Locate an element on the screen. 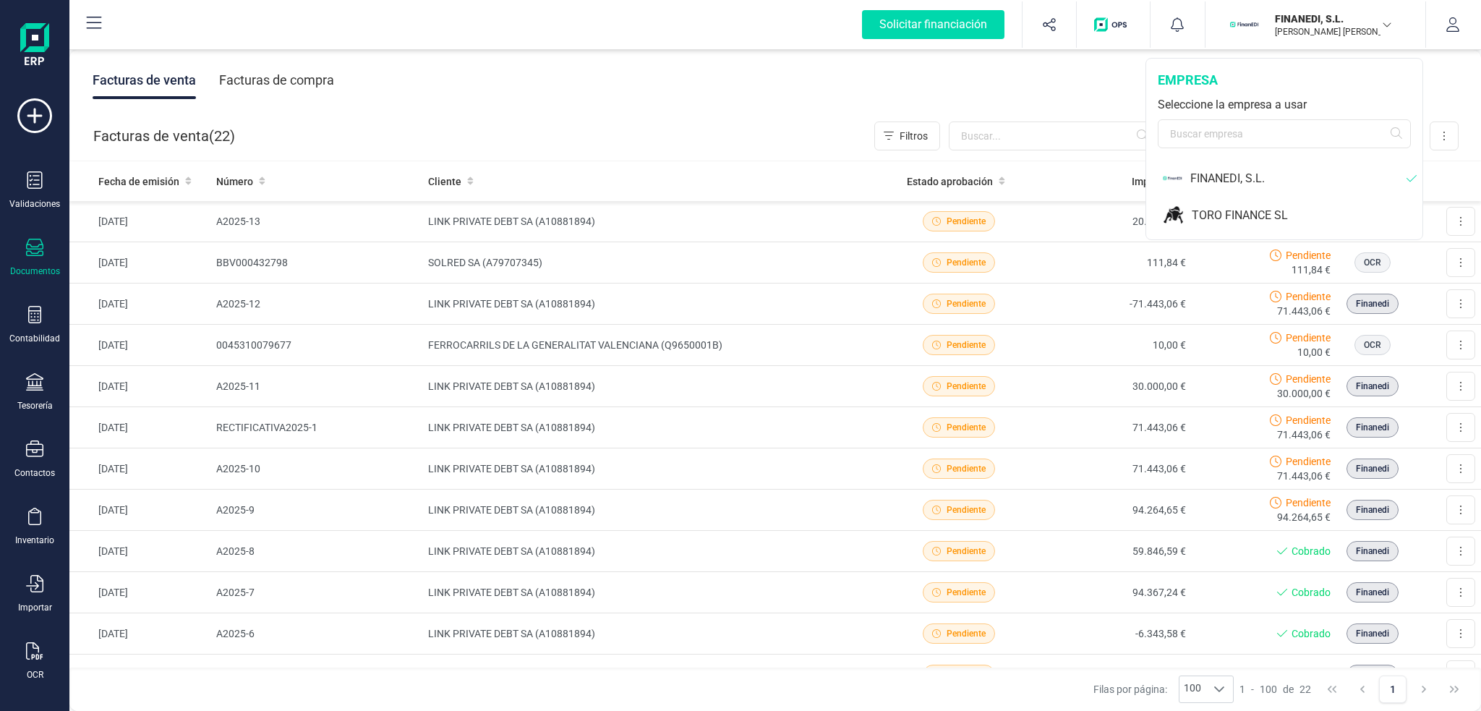 This screenshot has width=1481, height=711. span: Filtros is located at coordinates (913, 136).